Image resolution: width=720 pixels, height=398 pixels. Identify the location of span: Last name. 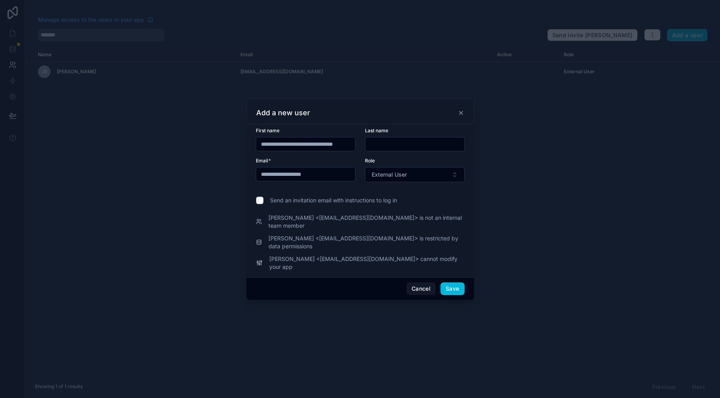
(377, 130).